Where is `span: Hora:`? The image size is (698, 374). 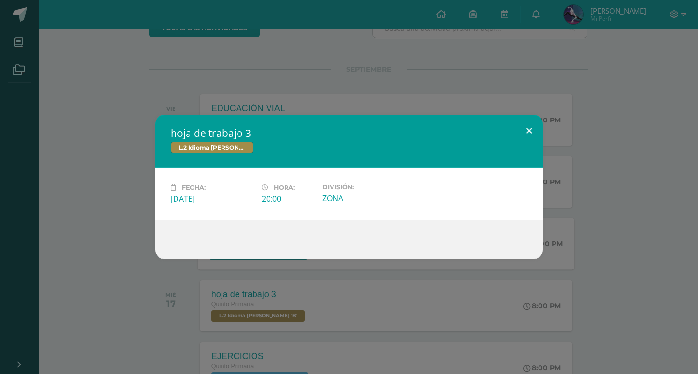
span: Hora: is located at coordinates (284, 187).